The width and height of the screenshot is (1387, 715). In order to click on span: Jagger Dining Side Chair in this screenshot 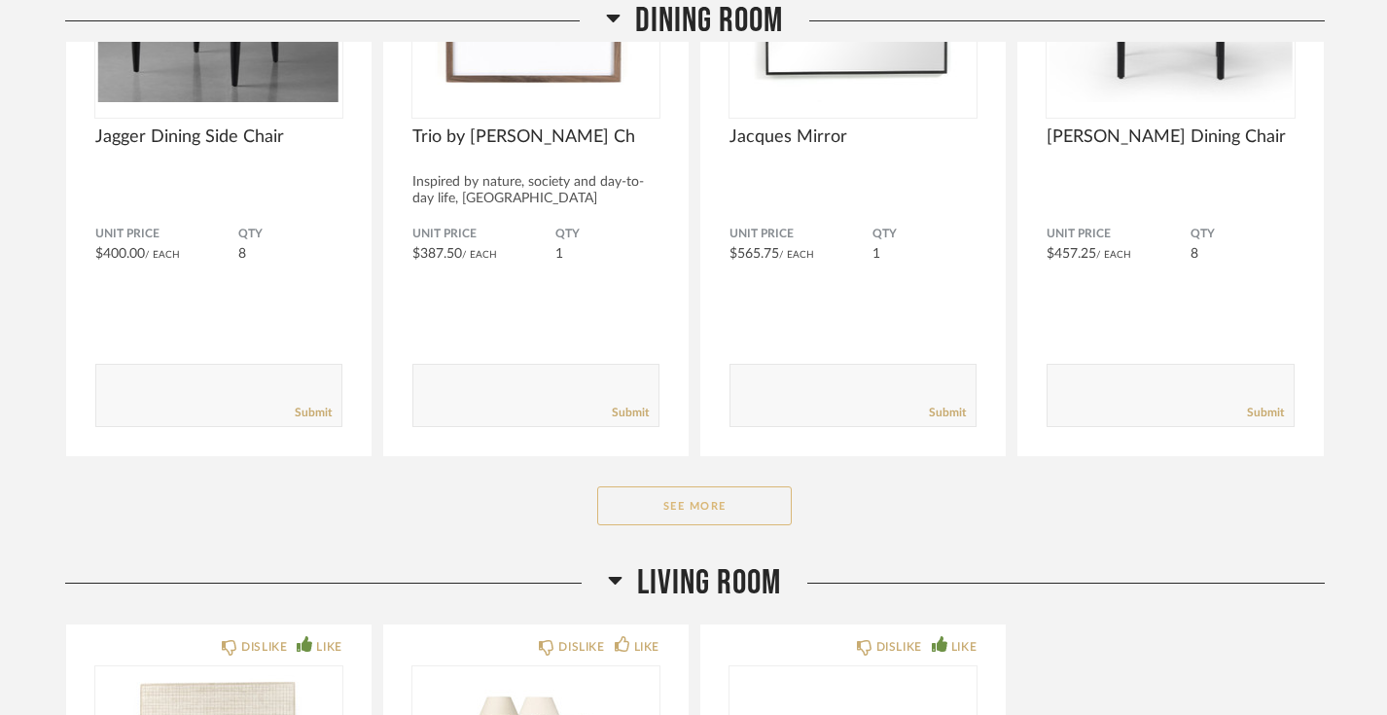, I will do `click(219, 137)`.